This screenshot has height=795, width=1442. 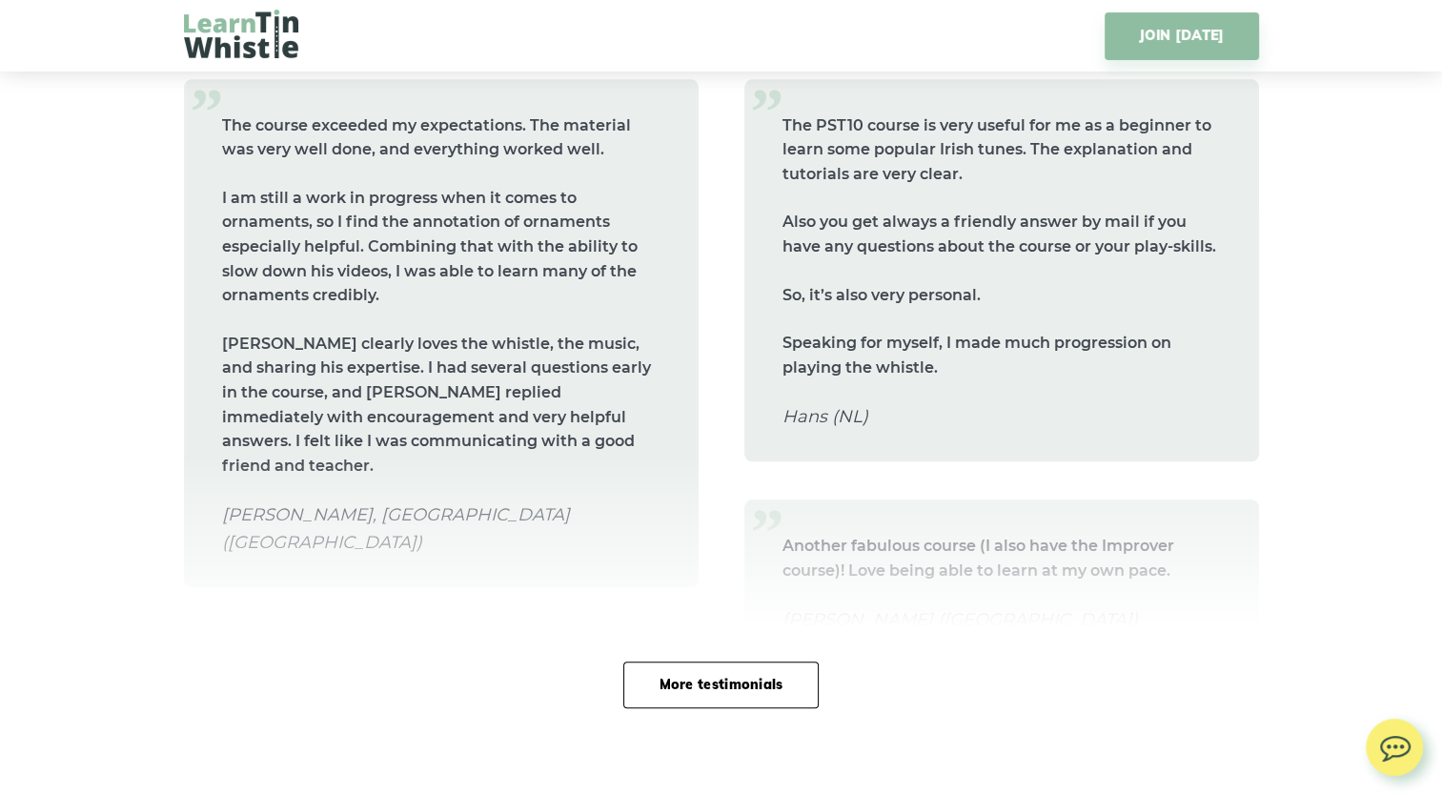 I want to click on p: The PST10 course is very useful for me as a beginner to learn some popular Irish tunes. The expla..., so click(x=1002, y=150).